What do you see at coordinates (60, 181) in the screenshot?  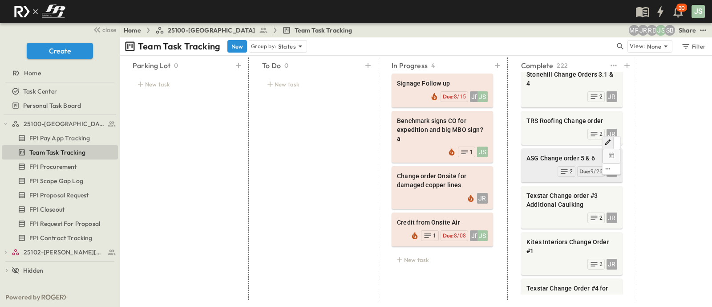 I see `div: FPI Scope Gap Logtest` at bounding box center [60, 181].